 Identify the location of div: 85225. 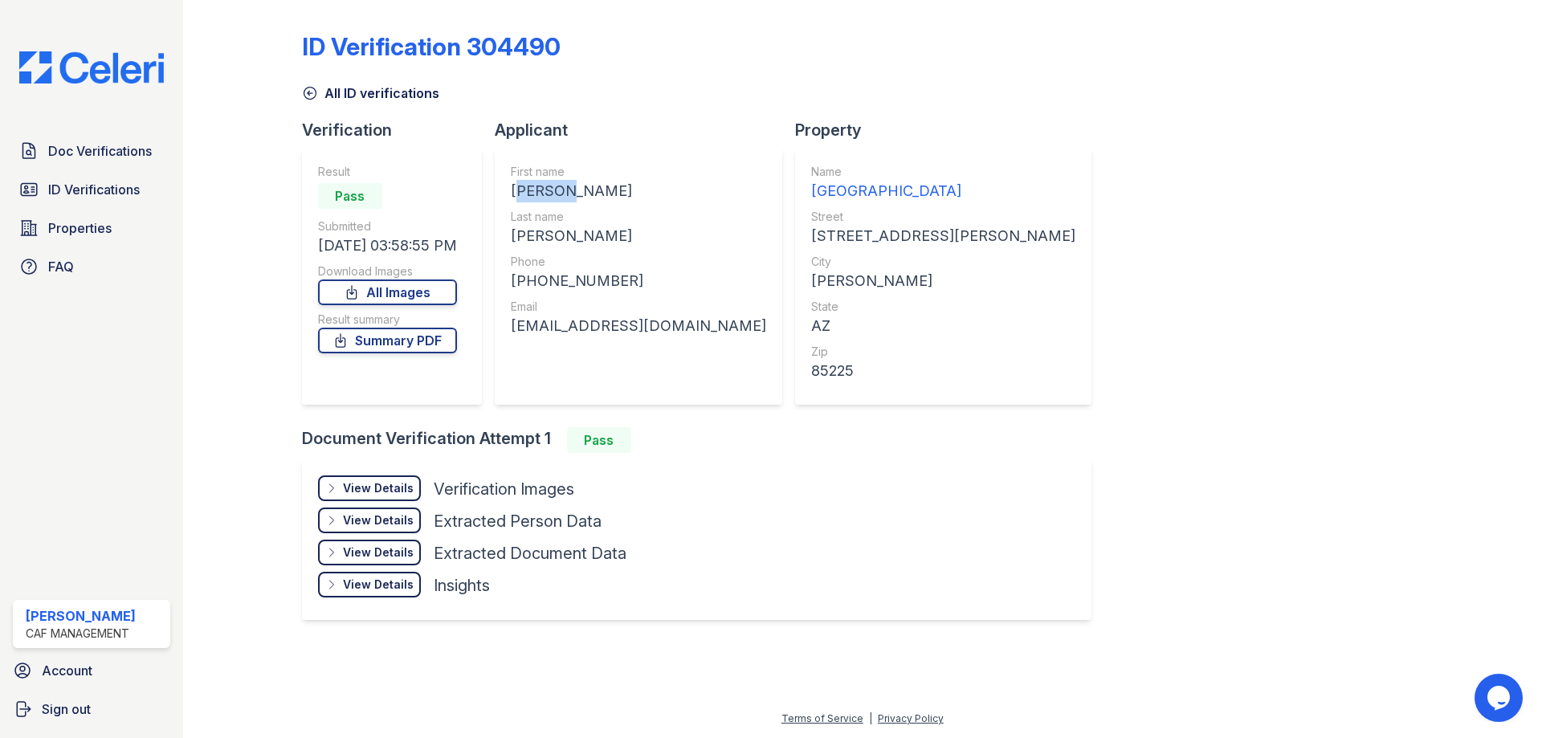
(943, 371).